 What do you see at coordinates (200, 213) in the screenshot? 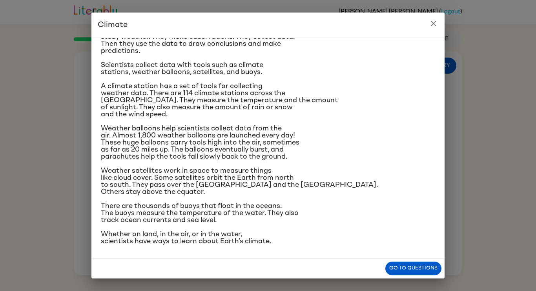
I see `span: There are thousands of buoys that float in the oceans. The buoys measure the temperature of the w...` at bounding box center [200, 213].